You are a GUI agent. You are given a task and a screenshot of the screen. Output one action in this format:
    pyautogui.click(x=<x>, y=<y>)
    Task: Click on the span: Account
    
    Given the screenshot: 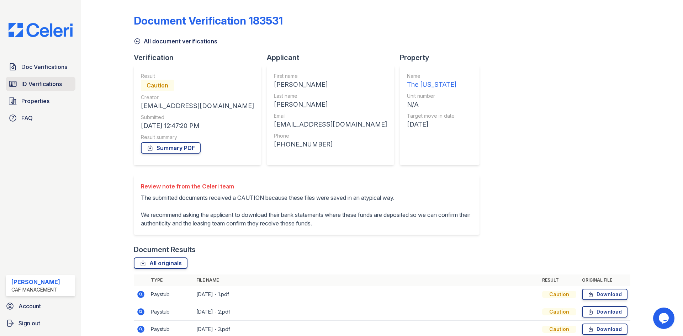 What is the action you would take?
    pyautogui.click(x=30, y=306)
    